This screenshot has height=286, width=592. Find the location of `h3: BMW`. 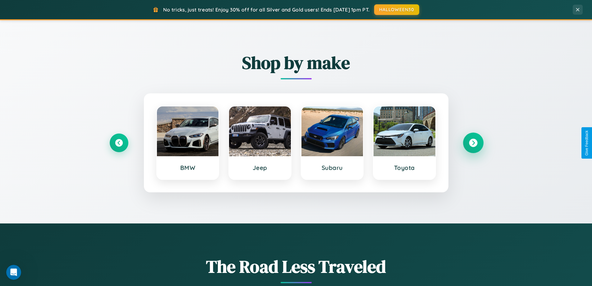

h3: BMW is located at coordinates (188, 167).